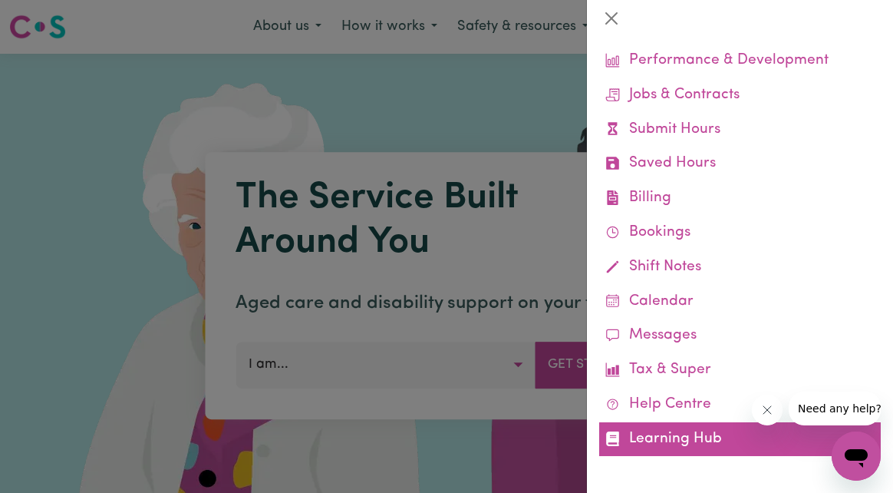 Image resolution: width=893 pixels, height=493 pixels. I want to click on a: Performance & Development, so click(740, 61).